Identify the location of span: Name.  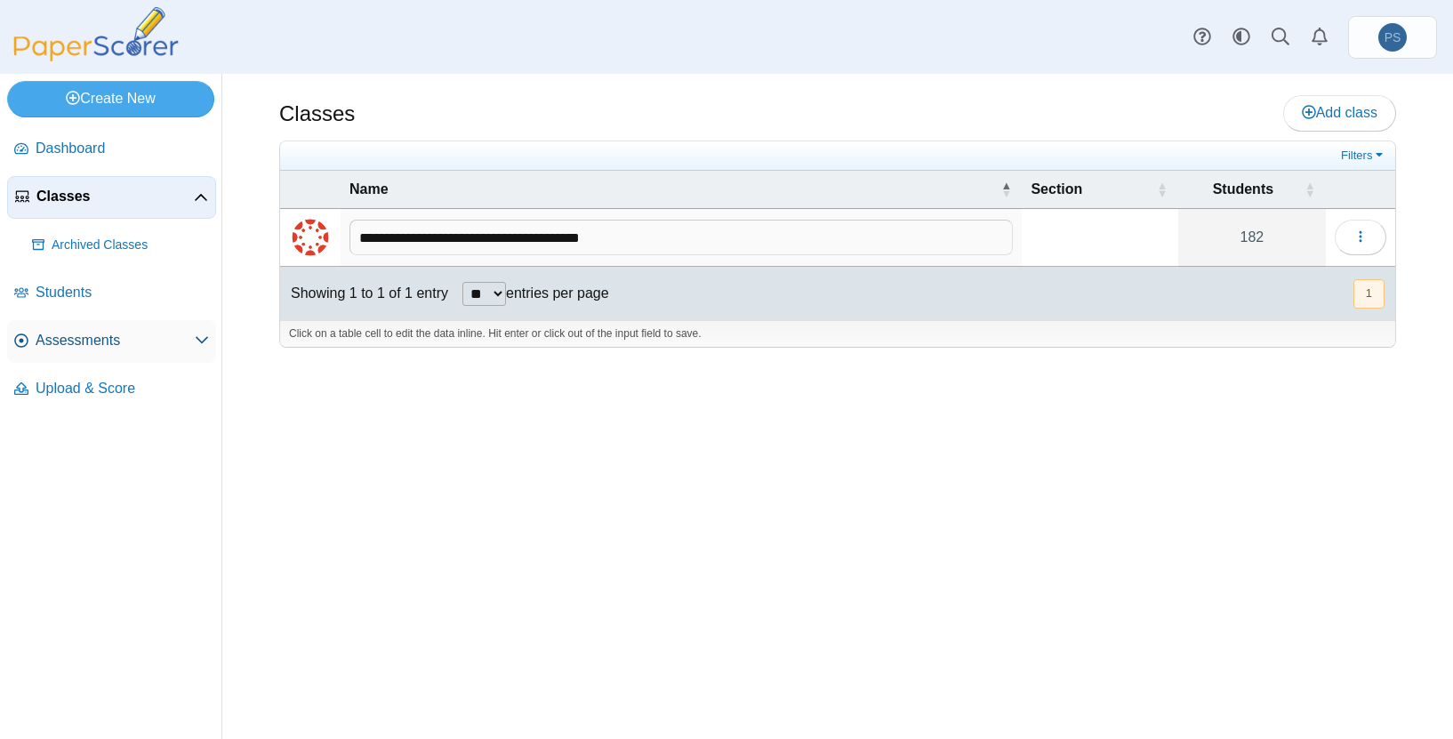
(369, 189).